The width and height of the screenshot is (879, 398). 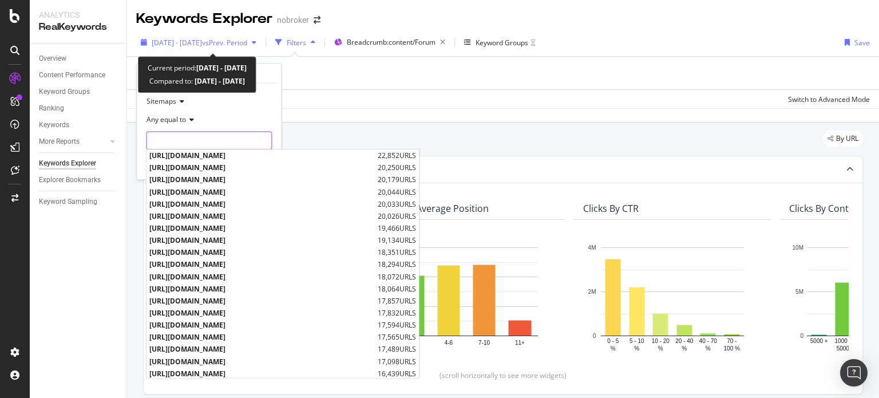 What do you see at coordinates (73, 141) in the screenshot?
I see `a: More Reports` at bounding box center [73, 141].